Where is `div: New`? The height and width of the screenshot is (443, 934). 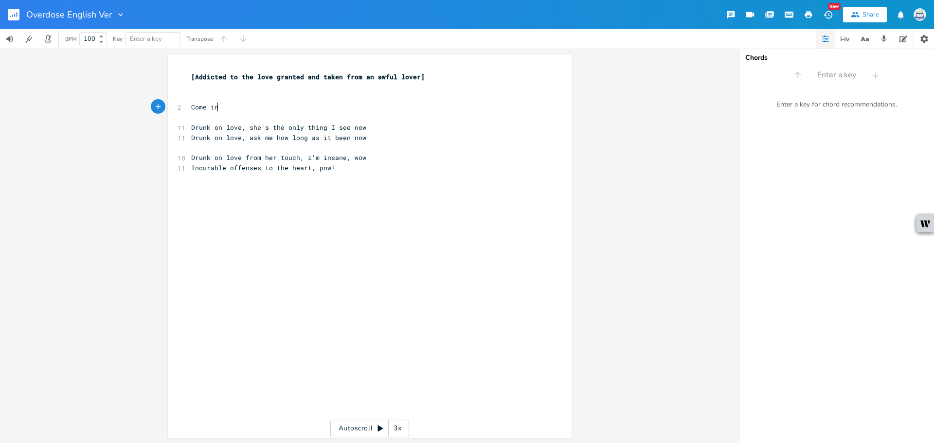
div: New is located at coordinates (834, 6).